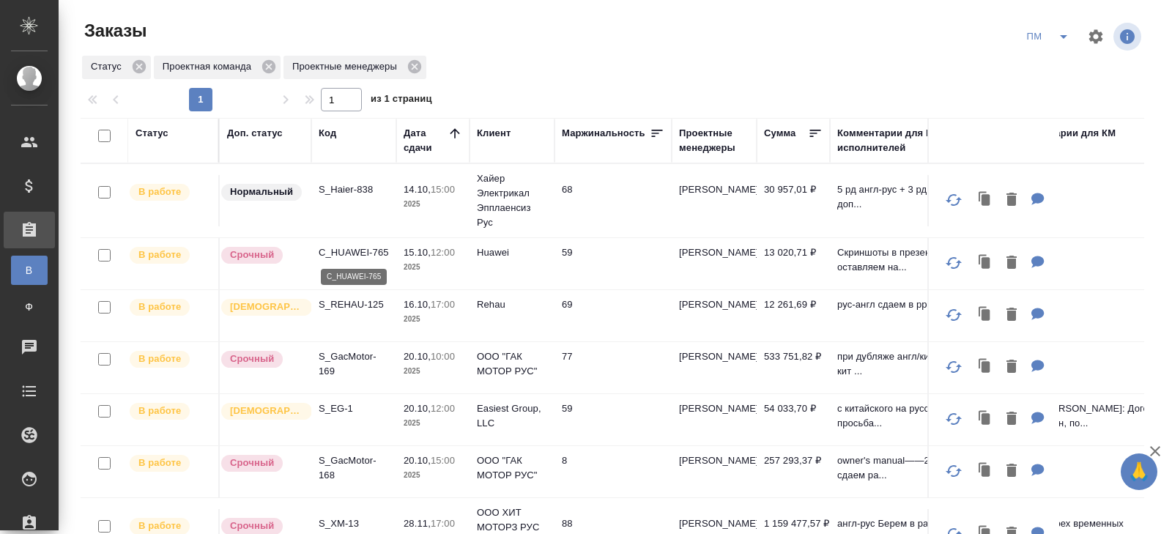 This screenshot has width=1172, height=534. I want to click on p: рус-англ сдаем в ppt, so click(917, 305).